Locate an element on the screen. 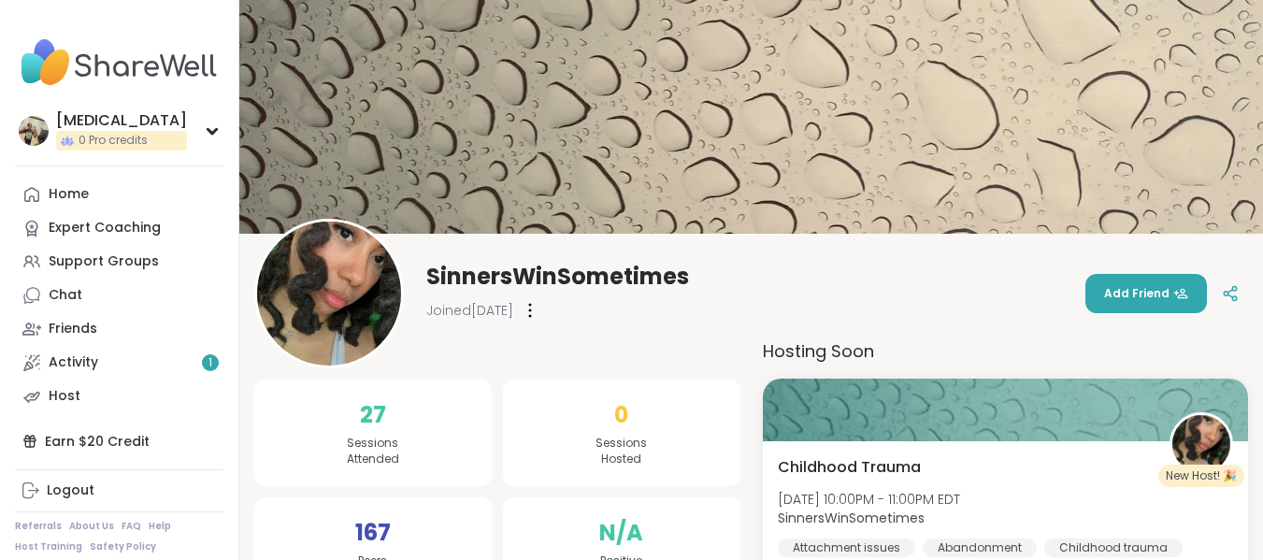 The image size is (1263, 560). img: Makena is located at coordinates (34, 131).